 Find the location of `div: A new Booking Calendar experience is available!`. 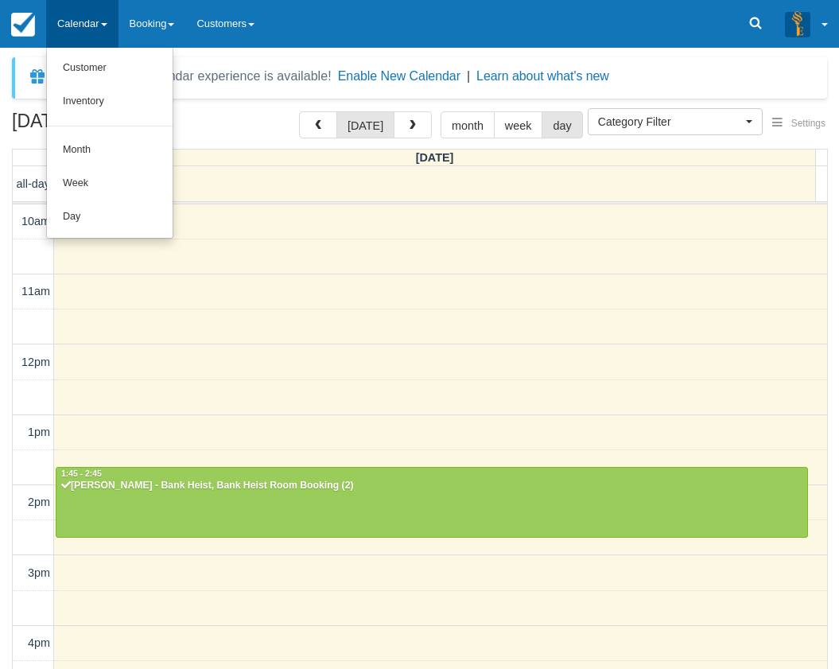

div: A new Booking Calendar experience is available! is located at coordinates (192, 76).